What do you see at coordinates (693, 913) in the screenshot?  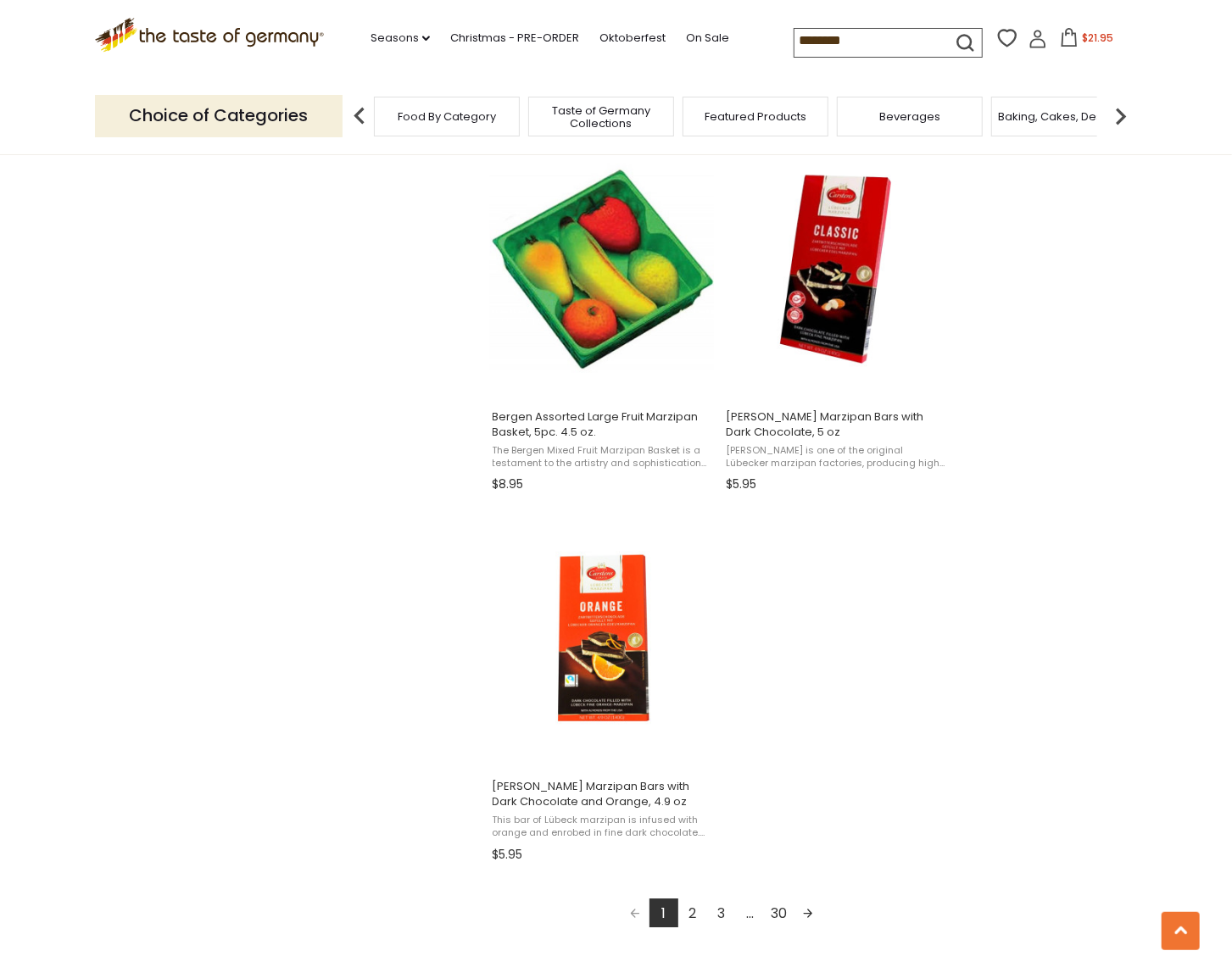 I see `a: 2` at bounding box center [693, 913].